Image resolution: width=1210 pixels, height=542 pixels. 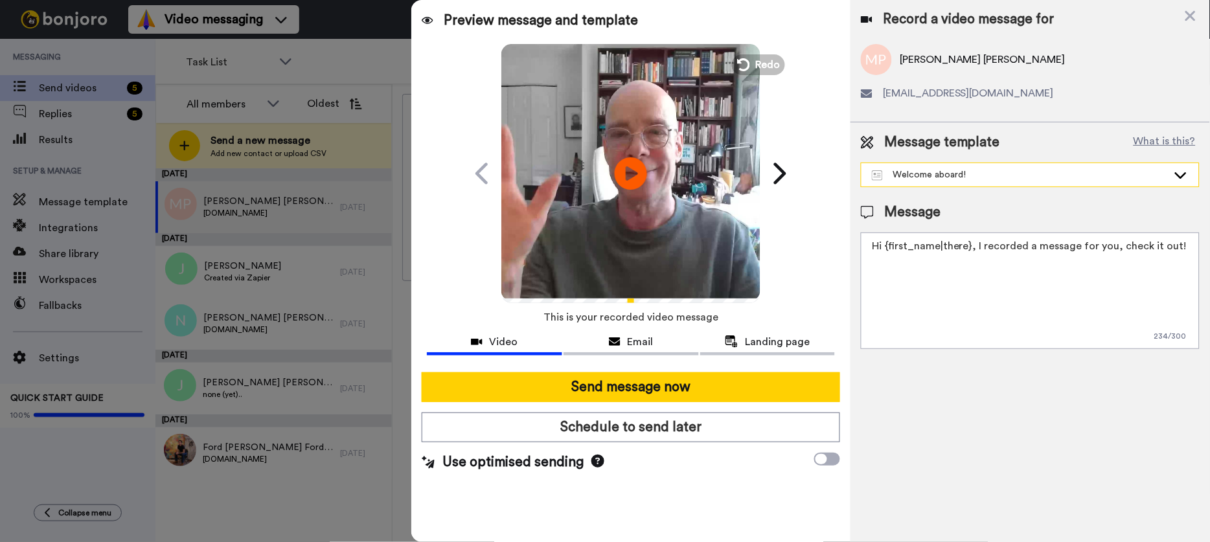 What do you see at coordinates (942, 143) in the screenshot?
I see `span: Message template` at bounding box center [942, 143].